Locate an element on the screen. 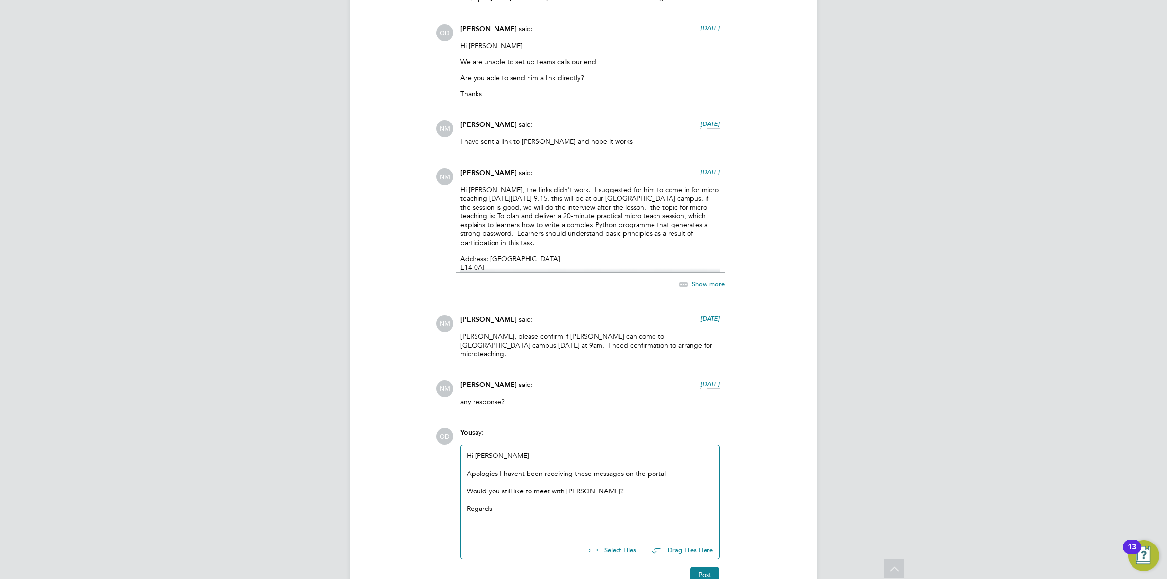 The image size is (1167, 579). p: Thanks is located at coordinates (590, 94).